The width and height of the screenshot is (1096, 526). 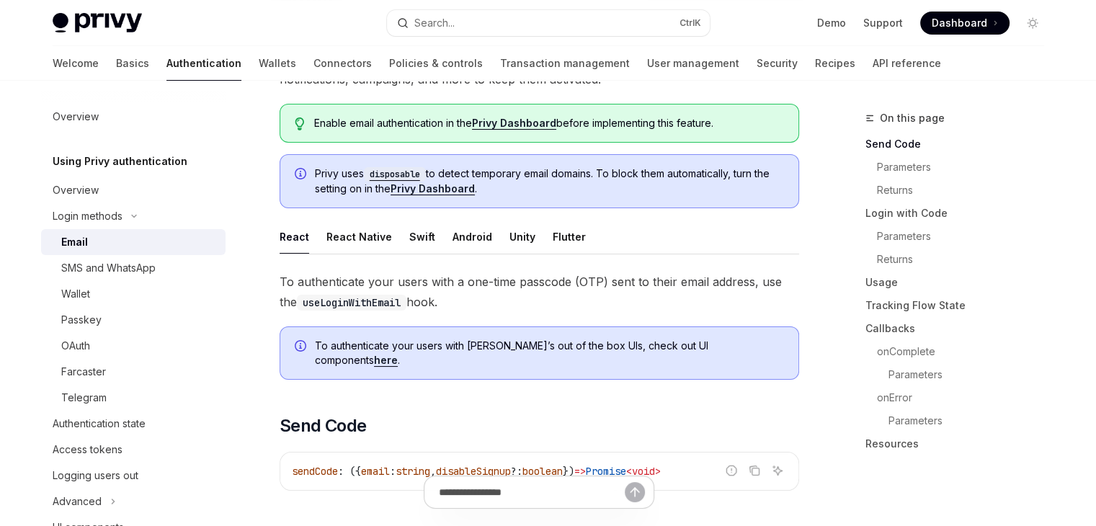 I want to click on a: Usage, so click(x=961, y=283).